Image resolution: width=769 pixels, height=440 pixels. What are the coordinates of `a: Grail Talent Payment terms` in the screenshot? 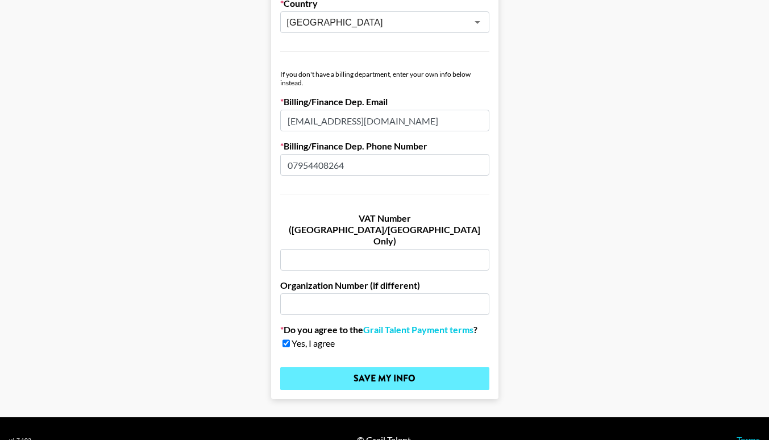 It's located at (418, 330).